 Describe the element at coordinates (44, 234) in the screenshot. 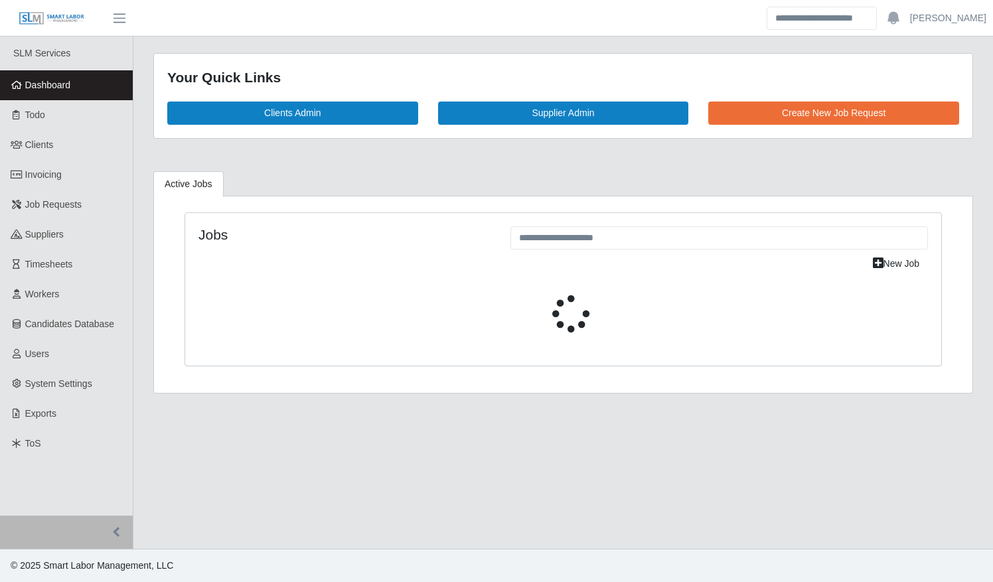

I see `span: Suppliers` at that location.